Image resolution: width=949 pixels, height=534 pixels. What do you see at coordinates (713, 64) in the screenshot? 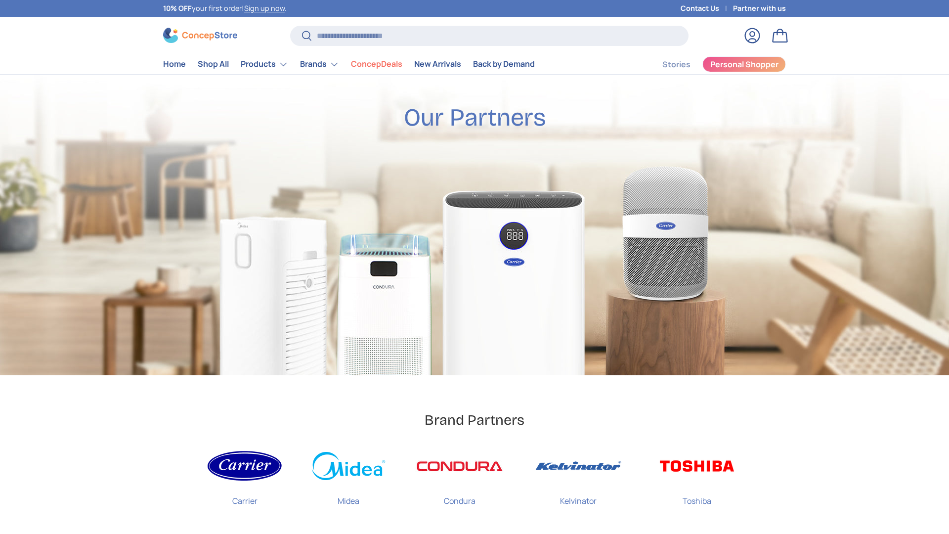
I see `nav: Secondary` at bounding box center [713, 64].